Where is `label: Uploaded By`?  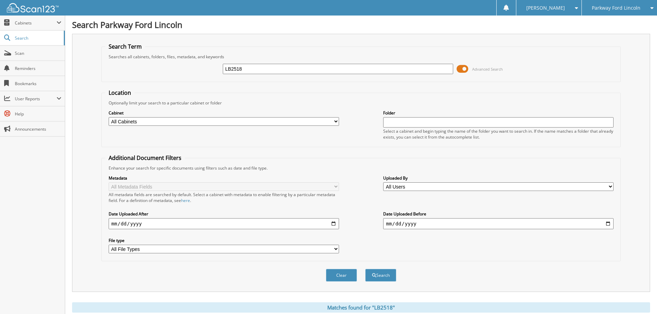
label: Uploaded By is located at coordinates (499, 178).